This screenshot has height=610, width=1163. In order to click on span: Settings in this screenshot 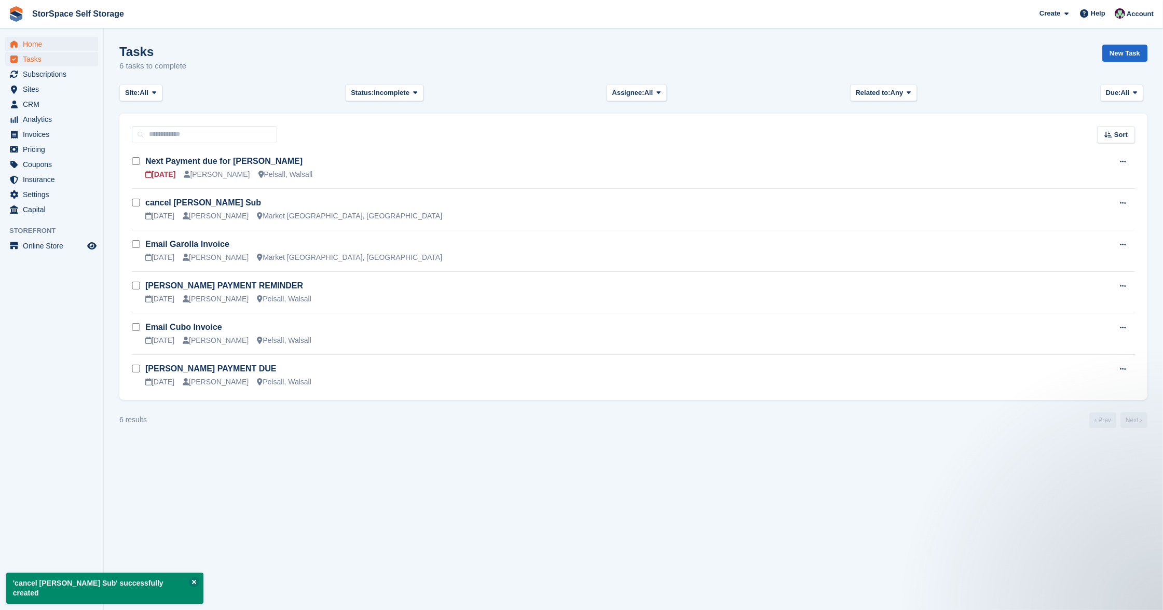, I will do `click(54, 195)`.